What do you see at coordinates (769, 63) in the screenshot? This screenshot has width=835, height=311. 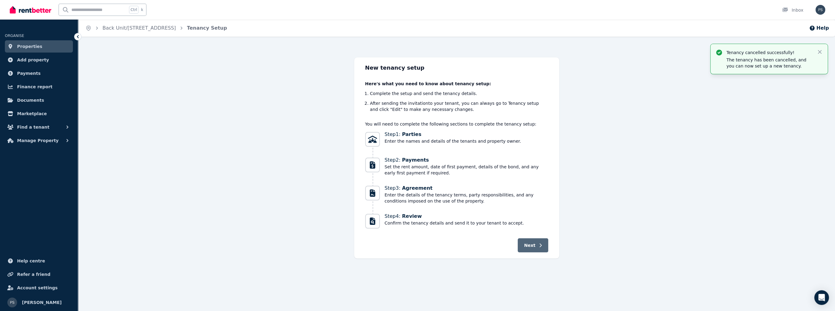 I see `p: The tenancy has been cancelled, and you can now set up a new tenancy.` at bounding box center [769, 63].